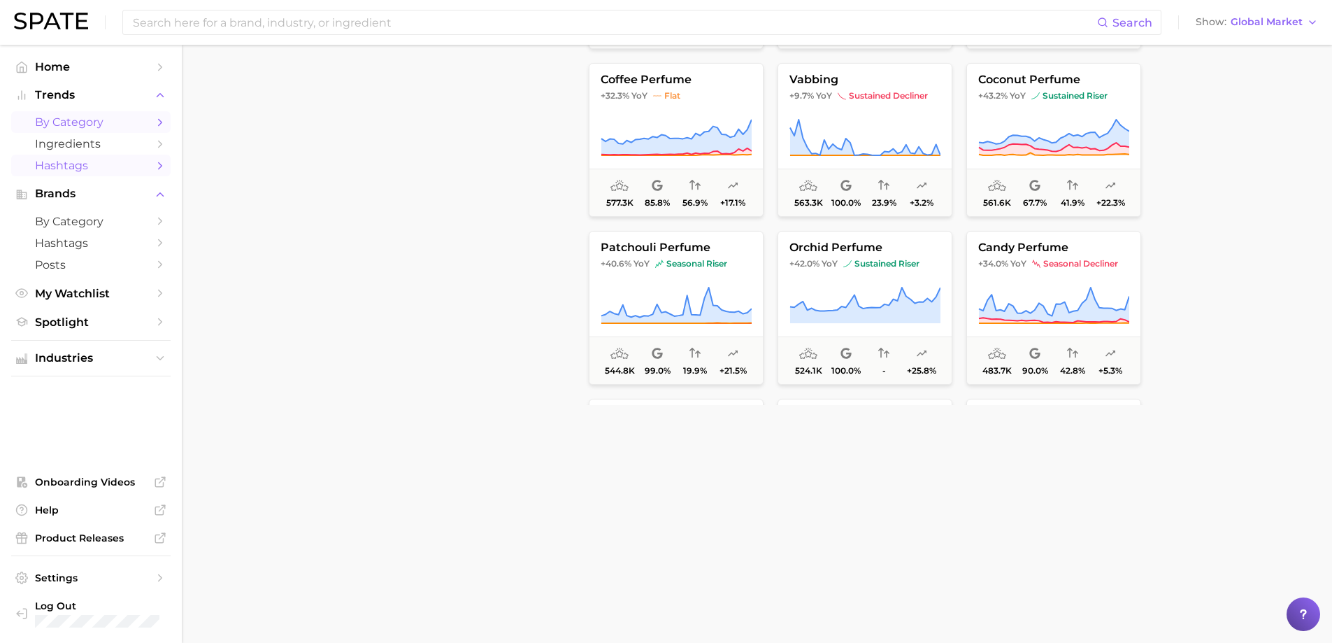 This screenshot has height=643, width=1332. What do you see at coordinates (997, 203) in the screenshot?
I see `span: 561.6k` at bounding box center [997, 203].